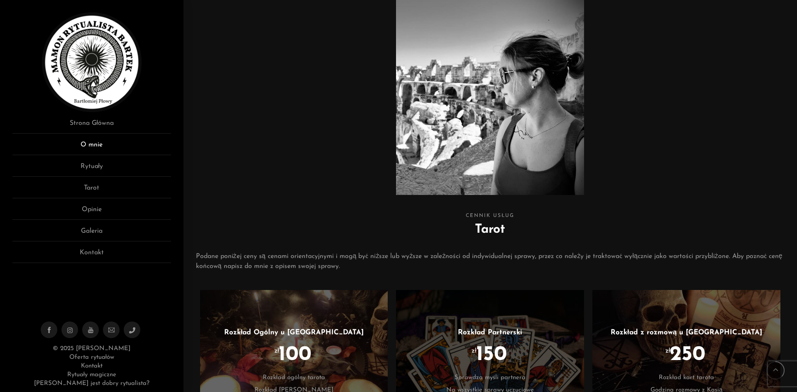 This screenshot has width=797, height=392. Describe the element at coordinates (686, 378) in the screenshot. I see `li: Rozkład kart tarota` at that location.